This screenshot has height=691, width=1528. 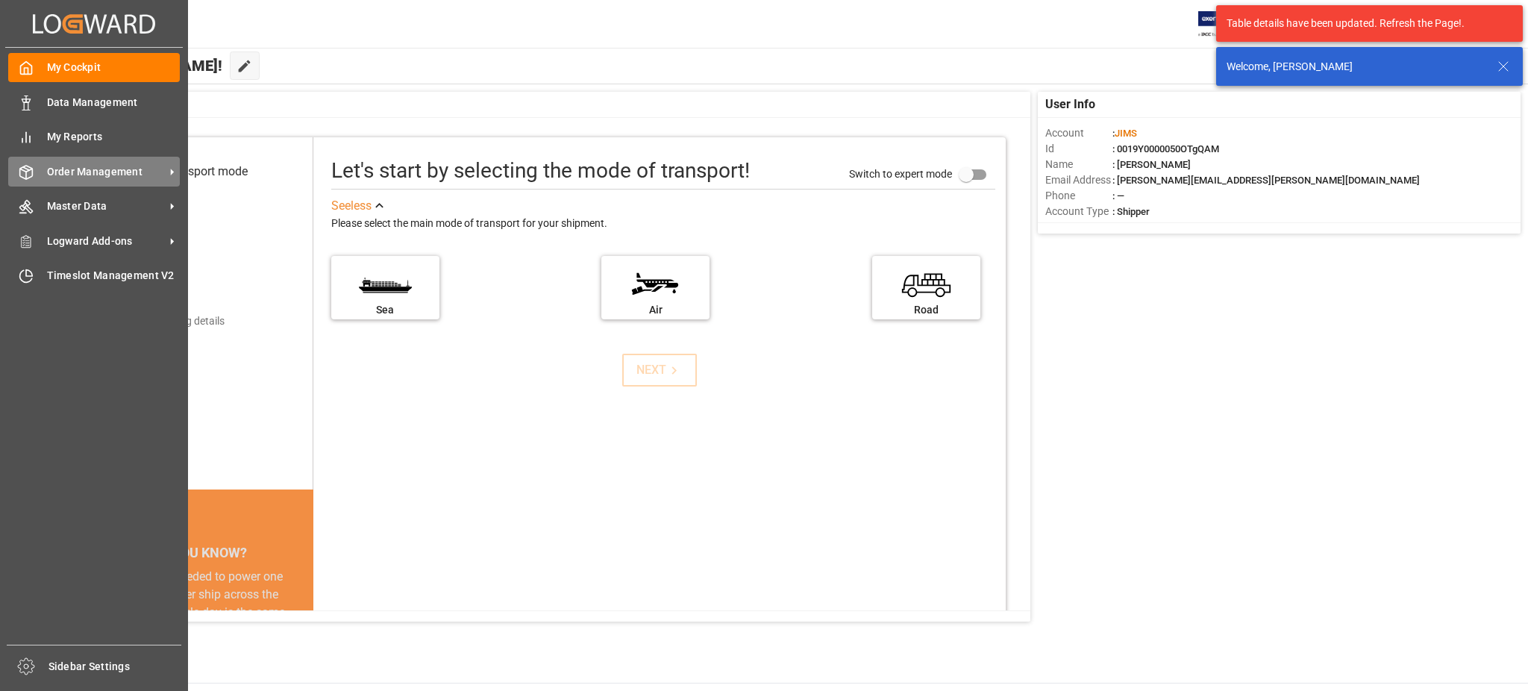 I want to click on div: Air, so click(x=655, y=310).